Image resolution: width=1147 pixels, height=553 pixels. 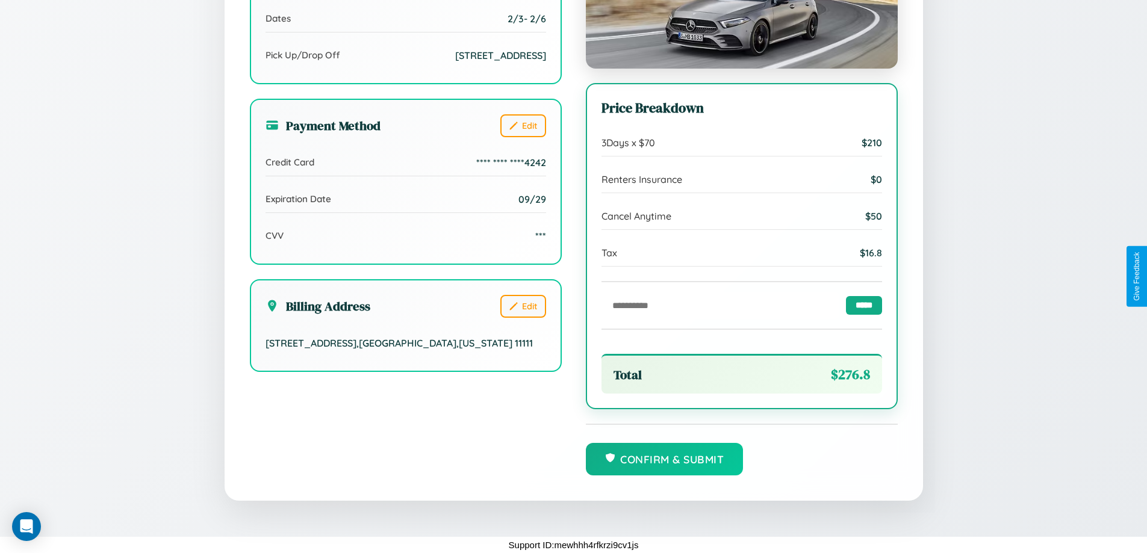 What do you see at coordinates (742, 108) in the screenshot?
I see `h3: Price Breakdown` at bounding box center [742, 108].